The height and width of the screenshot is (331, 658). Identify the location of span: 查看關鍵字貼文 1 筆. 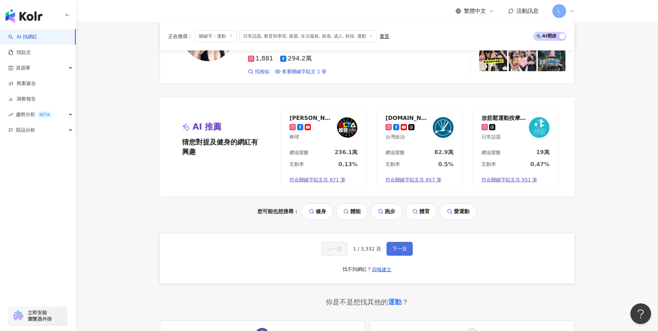
(304, 72).